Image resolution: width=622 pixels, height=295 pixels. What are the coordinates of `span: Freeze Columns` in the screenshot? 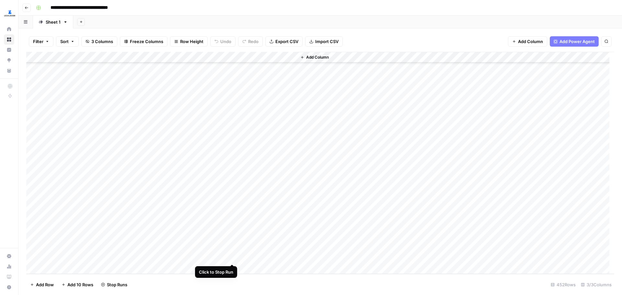 It's located at (146, 41).